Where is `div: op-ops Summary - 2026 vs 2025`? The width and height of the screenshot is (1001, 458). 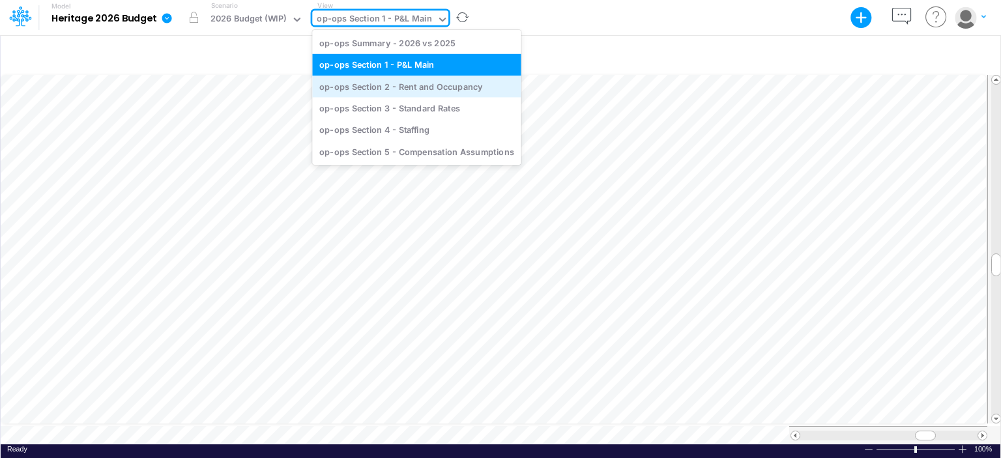
div: op-ops Summary - 2026 vs 2025 is located at coordinates (416, 42).